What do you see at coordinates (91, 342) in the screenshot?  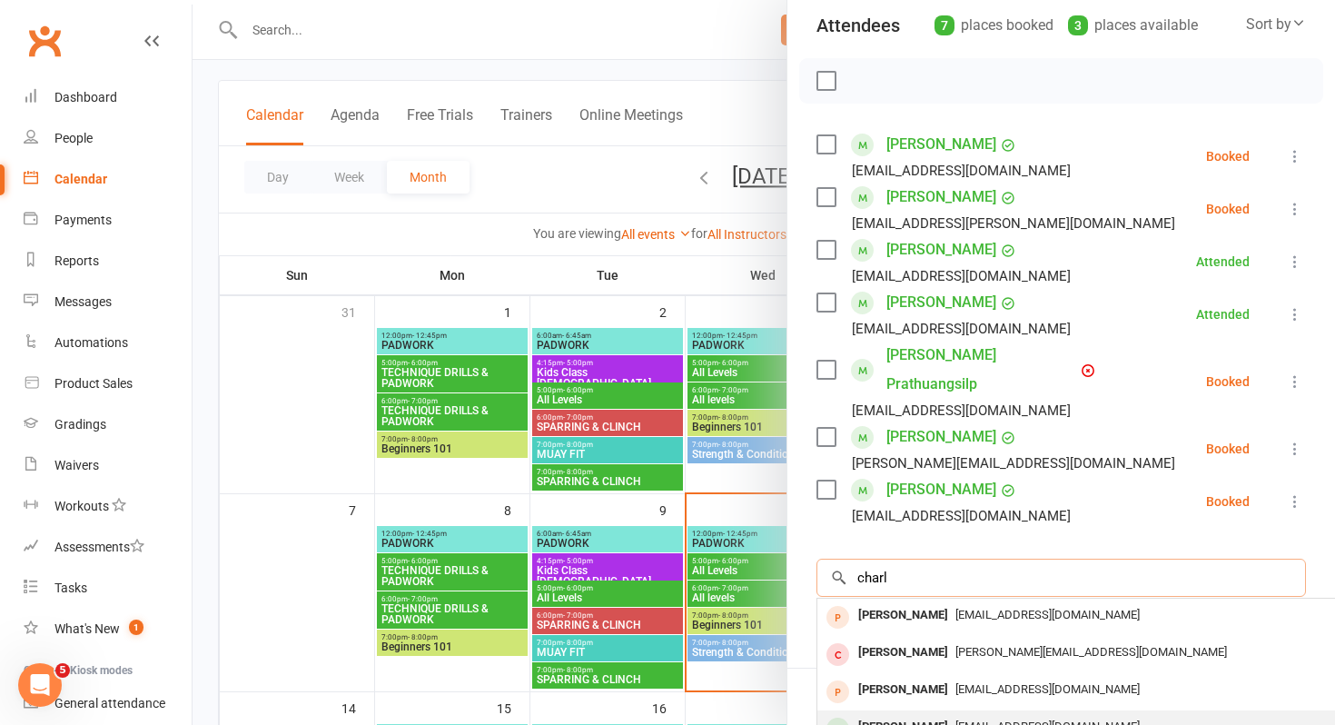 I see `div: Automations` at bounding box center [91, 342].